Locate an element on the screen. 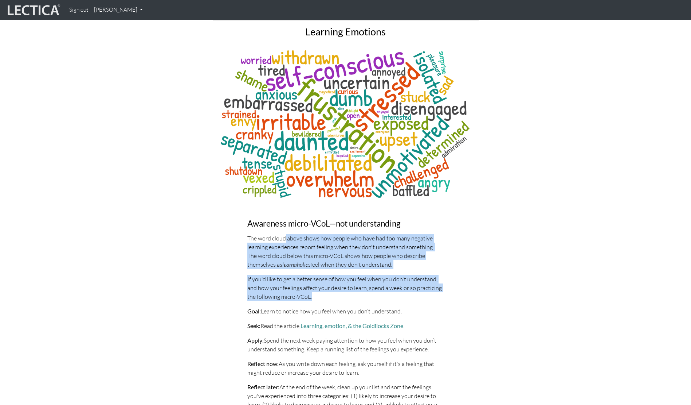 The width and height of the screenshot is (691, 405). p: Spend the next week paying attention to how you feel when you don’t understand something. Keep a ... is located at coordinates (346, 344).